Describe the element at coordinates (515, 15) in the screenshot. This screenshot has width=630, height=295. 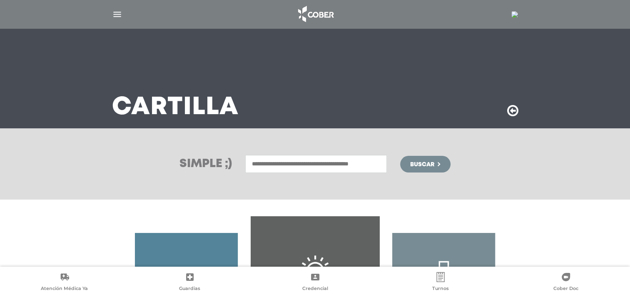
I see `img: 29048` at that location.